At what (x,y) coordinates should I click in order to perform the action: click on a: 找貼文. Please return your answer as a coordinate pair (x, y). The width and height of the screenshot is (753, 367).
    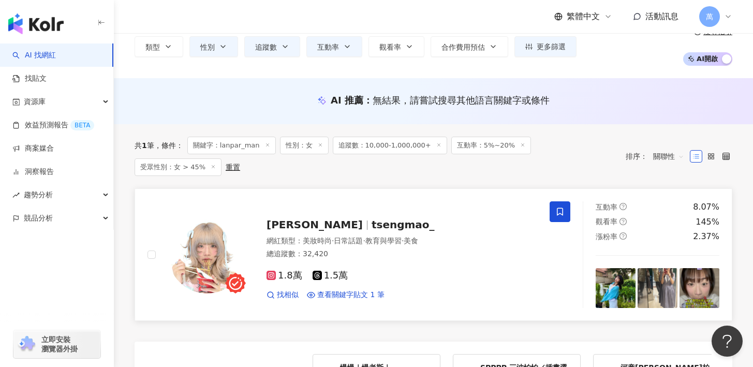
    Looking at the image, I should click on (29, 79).